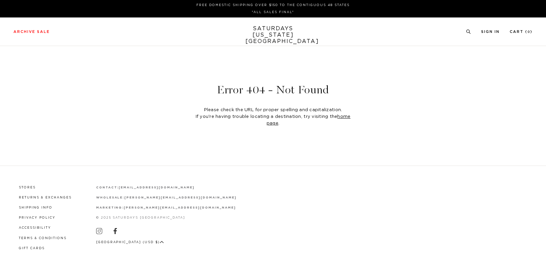 The height and width of the screenshot is (269, 546). I want to click on strong: marketing:, so click(110, 208).